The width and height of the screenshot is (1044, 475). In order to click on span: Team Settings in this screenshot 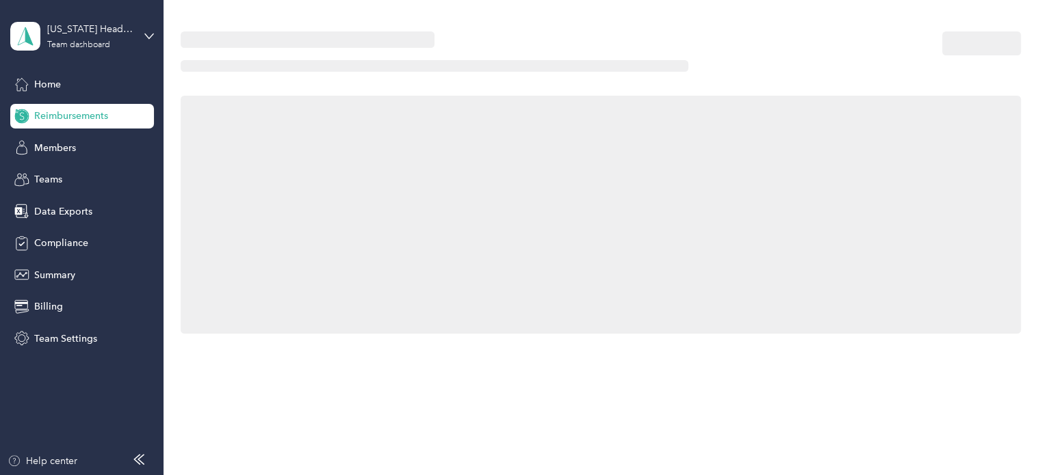, I will do `click(66, 339)`.